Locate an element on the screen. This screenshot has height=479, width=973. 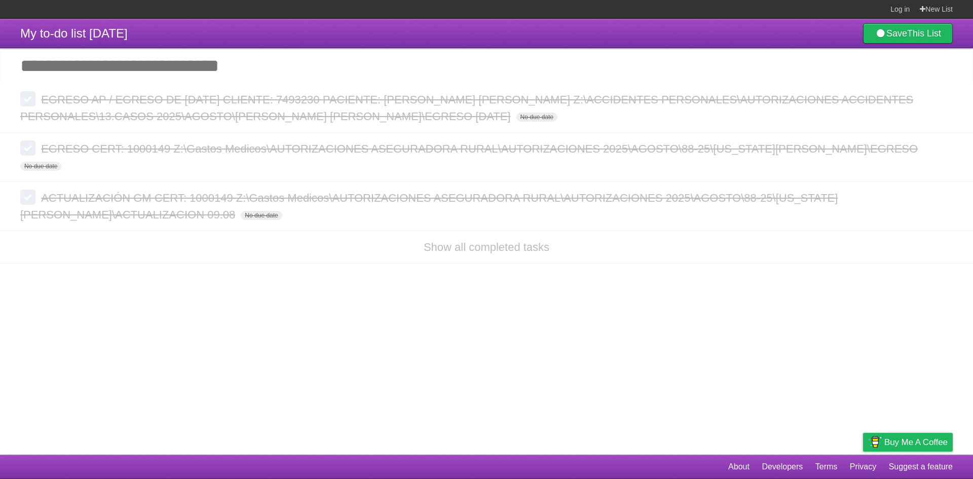
b: This List is located at coordinates (924, 33).